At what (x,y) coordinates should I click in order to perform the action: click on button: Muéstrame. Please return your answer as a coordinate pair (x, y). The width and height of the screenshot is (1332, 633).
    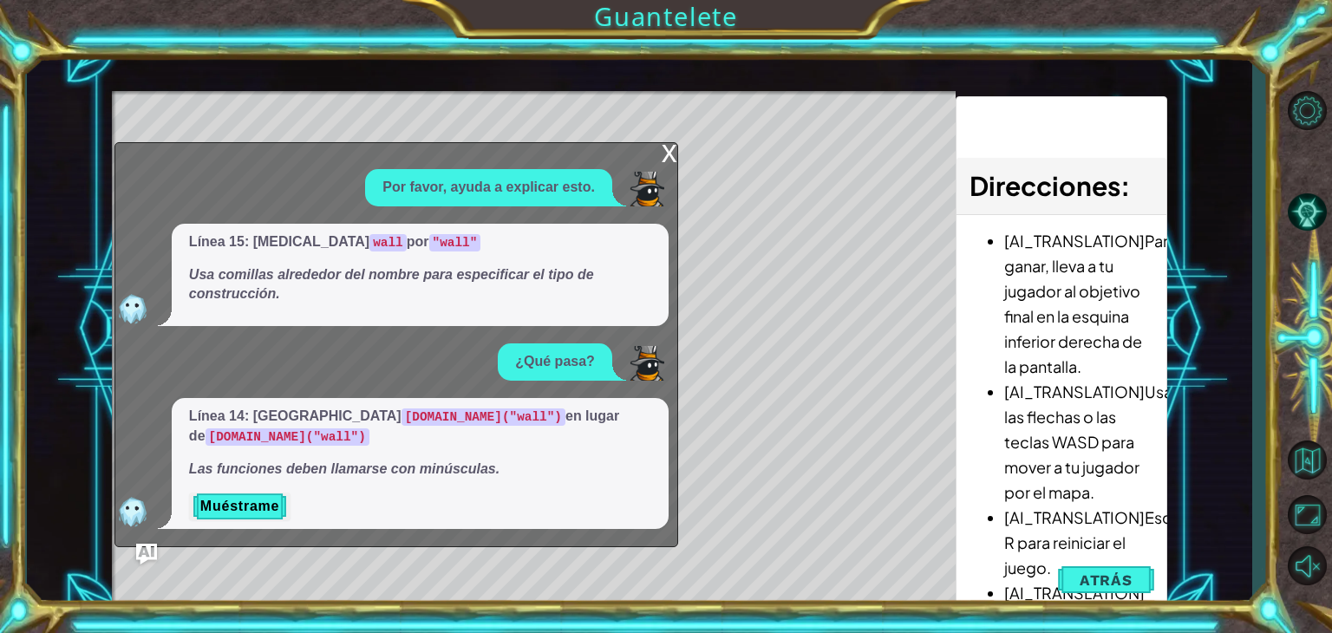
    Looking at the image, I should click on (239, 507).